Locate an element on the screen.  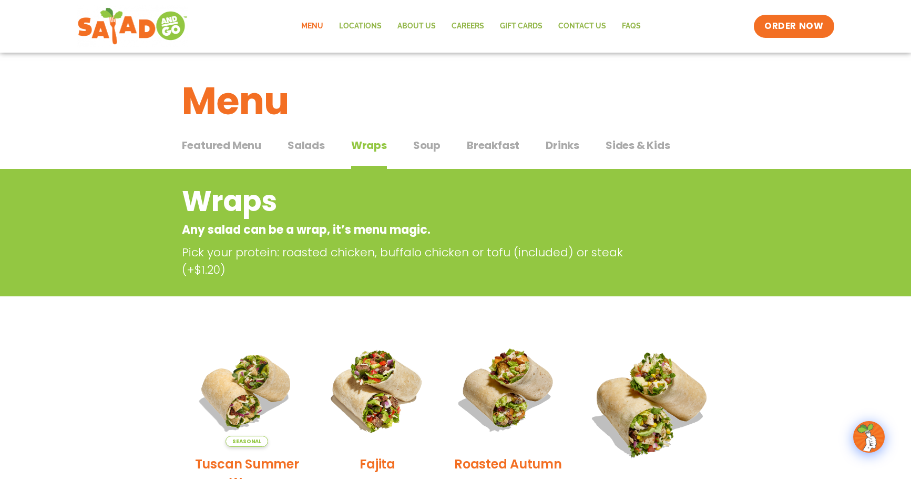
a: About Us is located at coordinates (416, 26).